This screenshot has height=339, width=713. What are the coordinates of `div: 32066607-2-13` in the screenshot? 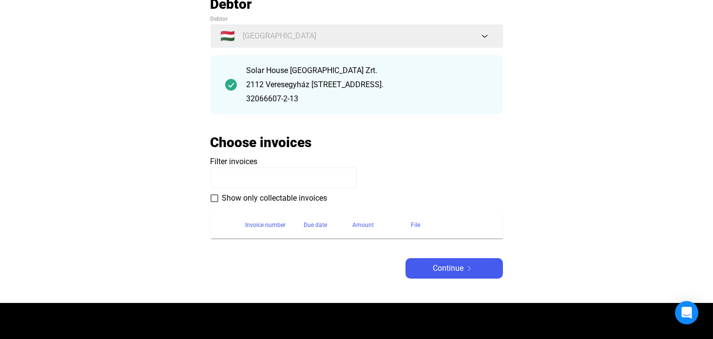 It's located at (368, 99).